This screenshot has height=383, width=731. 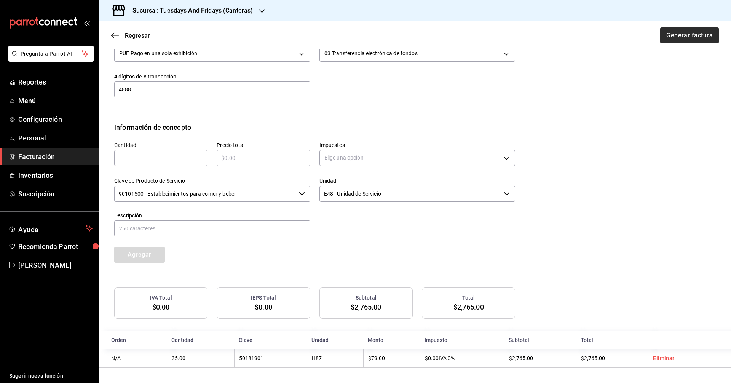 What do you see at coordinates (462, 358) in the screenshot?
I see `td: IVA 0%` at bounding box center [462, 358].